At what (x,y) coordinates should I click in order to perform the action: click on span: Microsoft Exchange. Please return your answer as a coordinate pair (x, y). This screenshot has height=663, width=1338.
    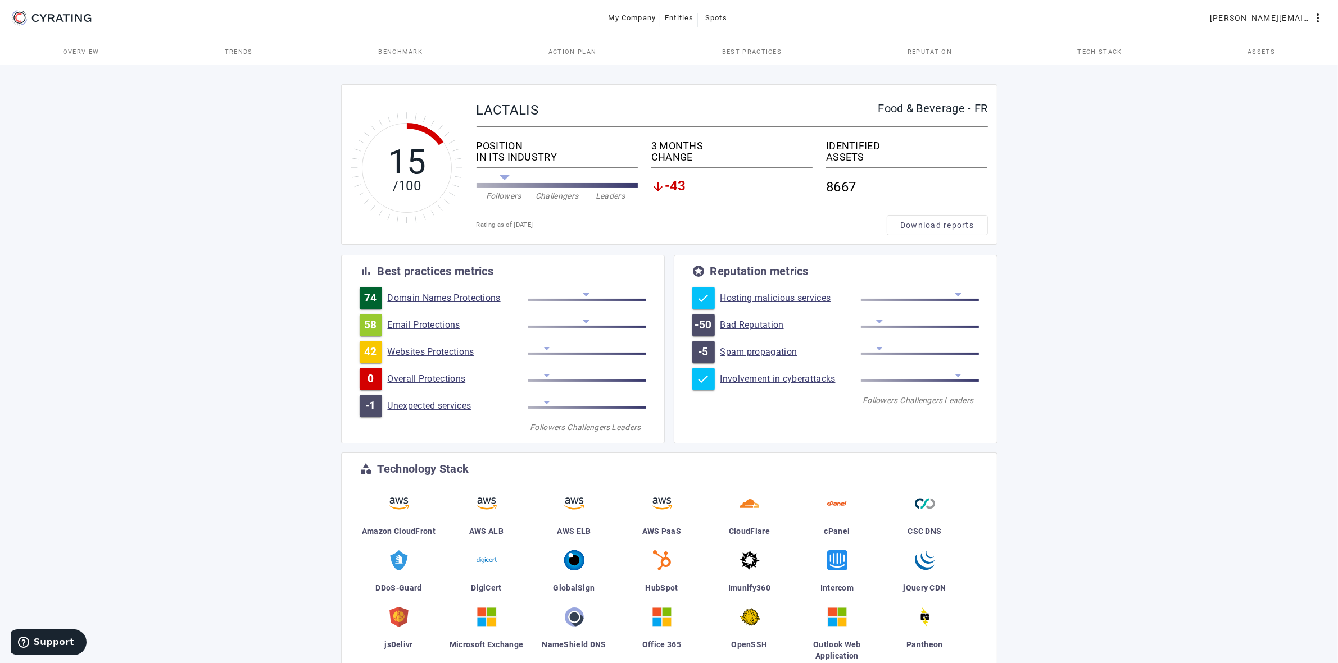
    Looking at the image, I should click on (486, 645).